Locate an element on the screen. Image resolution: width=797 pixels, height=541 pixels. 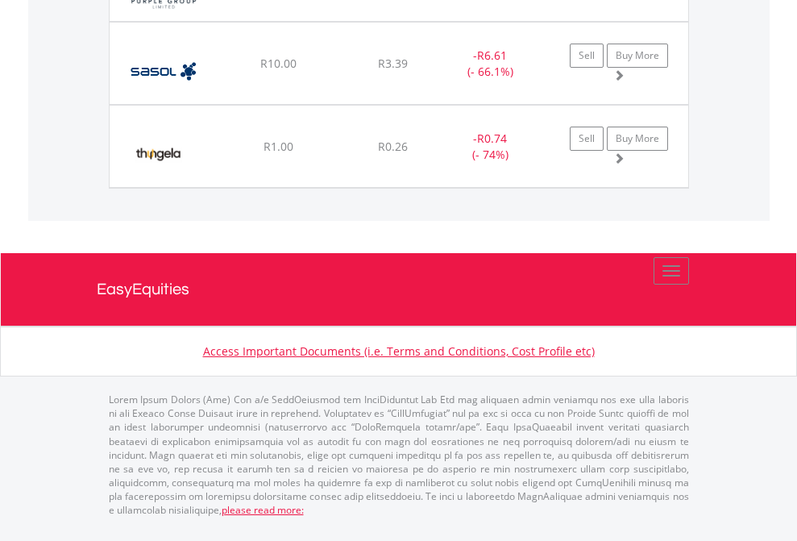
a: EasyEquities is located at coordinates (399, 289).